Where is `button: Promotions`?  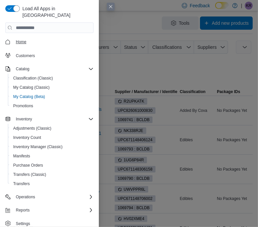
button: Promotions is located at coordinates (52, 106).